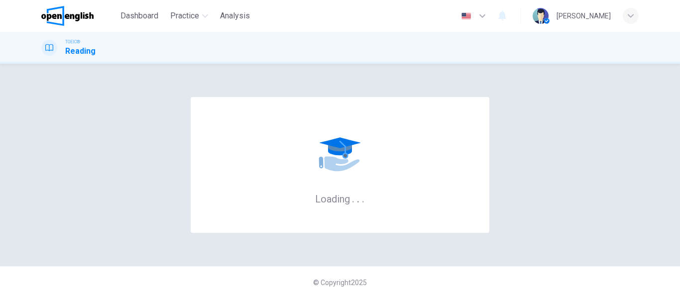 Image resolution: width=680 pixels, height=298 pixels. Describe the element at coordinates (466, 16) in the screenshot. I see `img: en` at that location.